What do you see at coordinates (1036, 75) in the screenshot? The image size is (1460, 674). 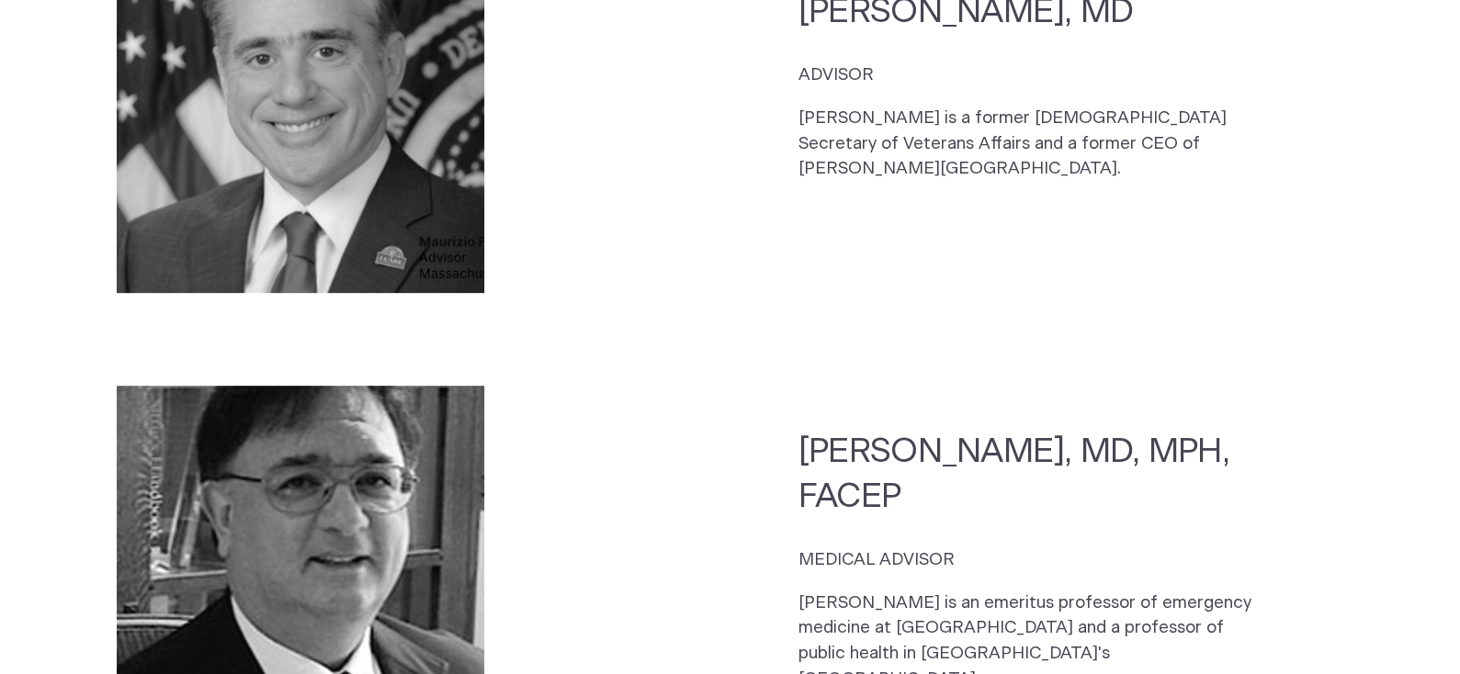 I see `p: ADVISOR` at bounding box center [1036, 75].